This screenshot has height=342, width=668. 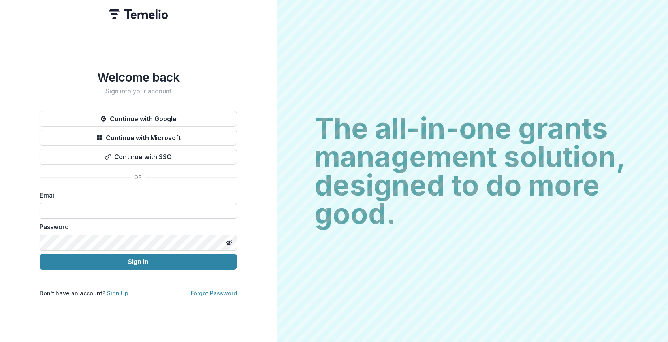 I want to click on button: Continue with Google, so click(x=138, y=119).